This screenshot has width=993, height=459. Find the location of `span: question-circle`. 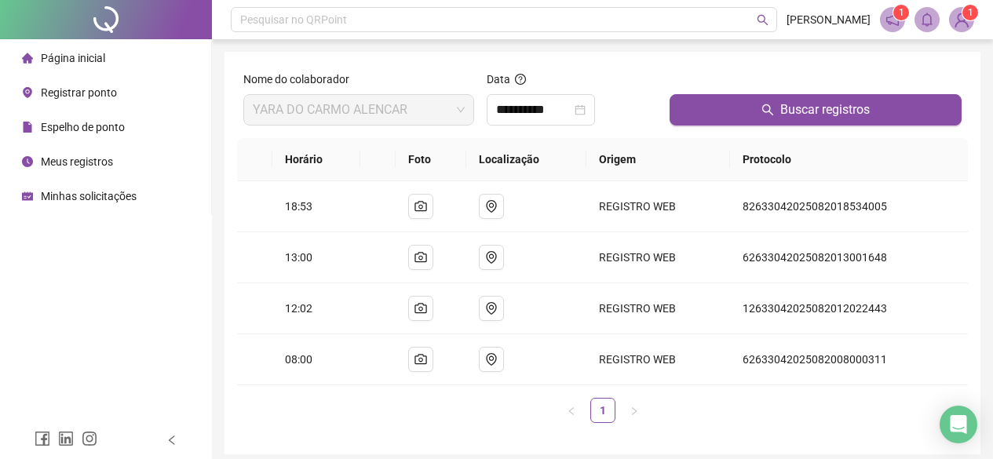

span: question-circle is located at coordinates (520, 79).